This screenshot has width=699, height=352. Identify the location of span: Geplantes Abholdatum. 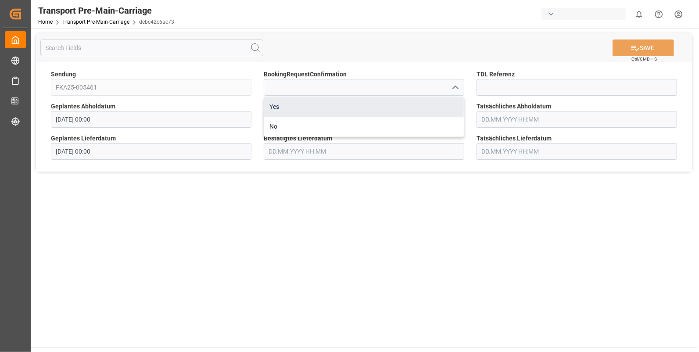
(83, 106).